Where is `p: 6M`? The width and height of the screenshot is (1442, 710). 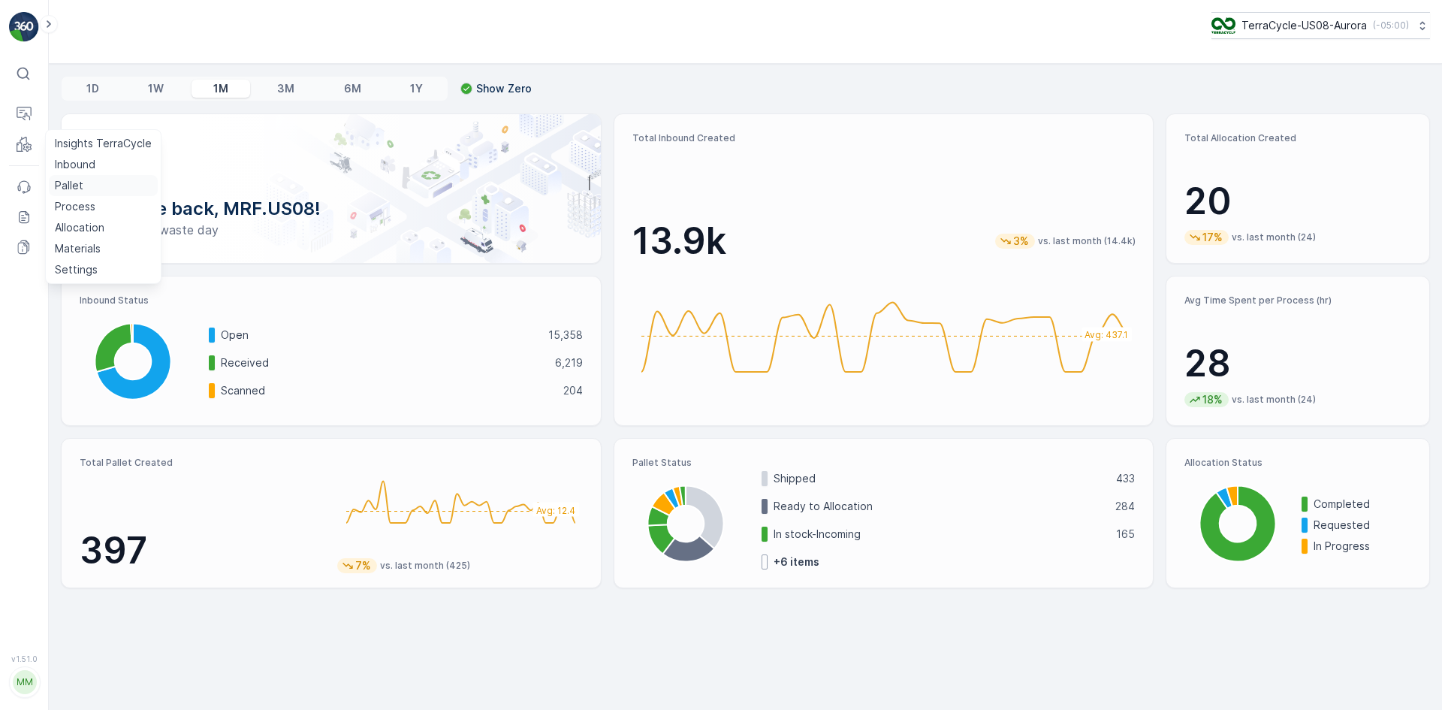
p: 6M is located at coordinates (352, 89).